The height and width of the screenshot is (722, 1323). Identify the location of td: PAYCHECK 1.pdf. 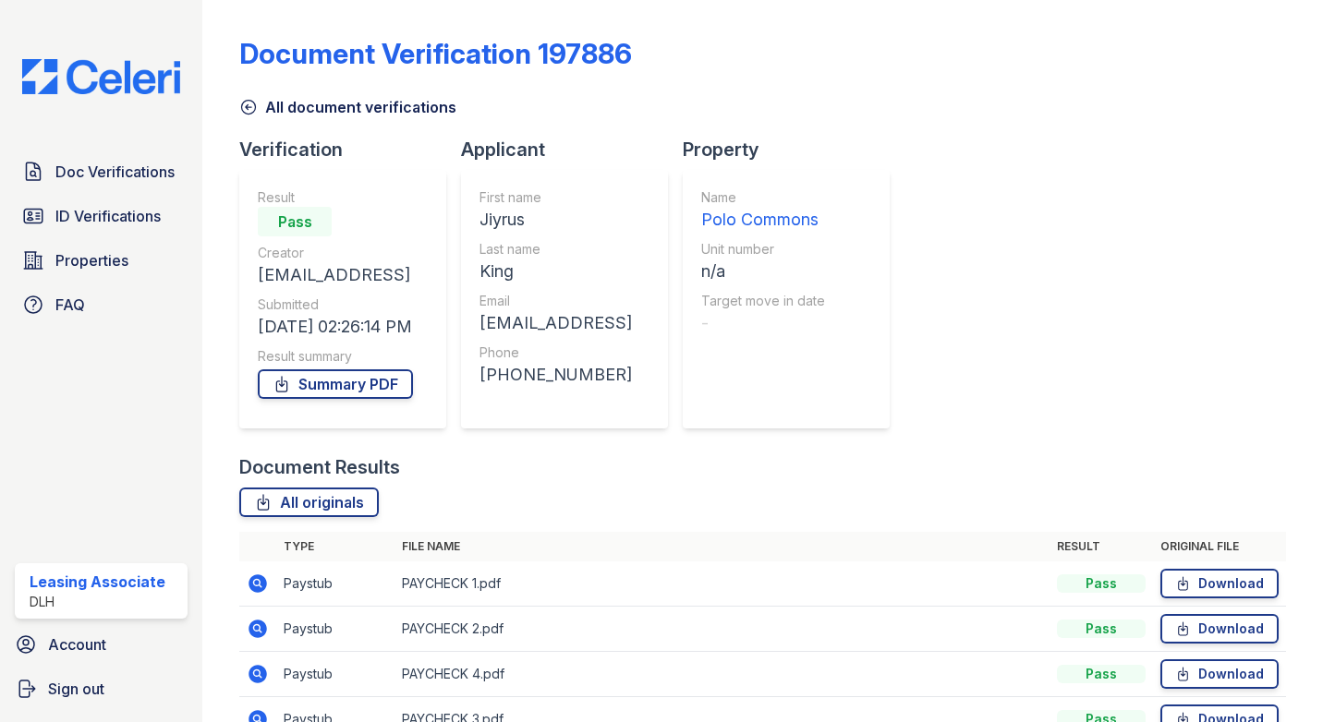
(721, 584).